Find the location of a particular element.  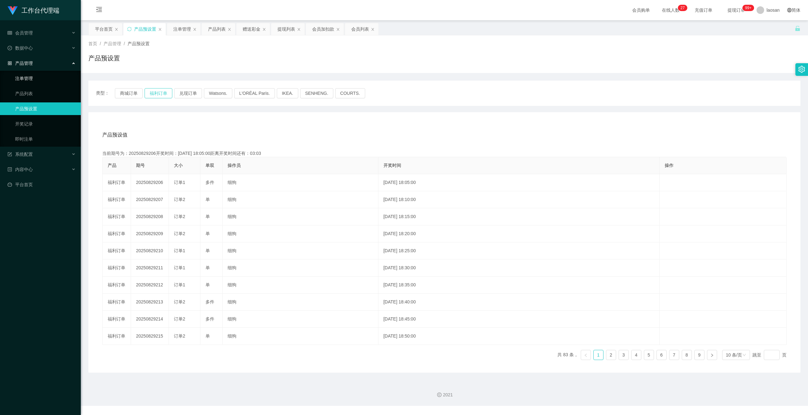

a: 产品列表 is located at coordinates (45, 93).